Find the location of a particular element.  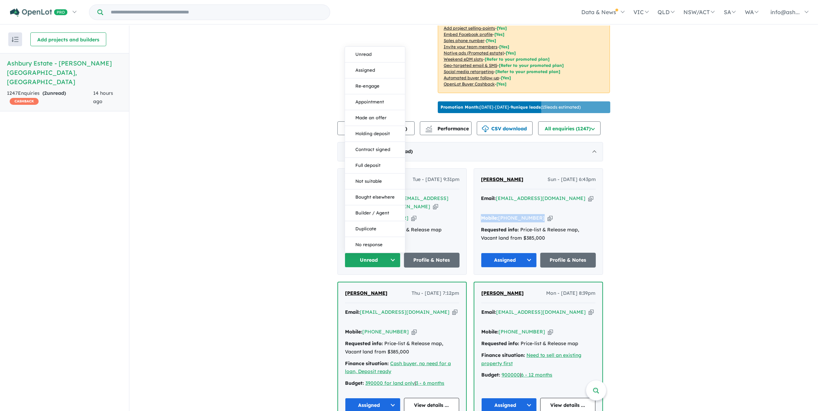

button: No response is located at coordinates (375, 245).